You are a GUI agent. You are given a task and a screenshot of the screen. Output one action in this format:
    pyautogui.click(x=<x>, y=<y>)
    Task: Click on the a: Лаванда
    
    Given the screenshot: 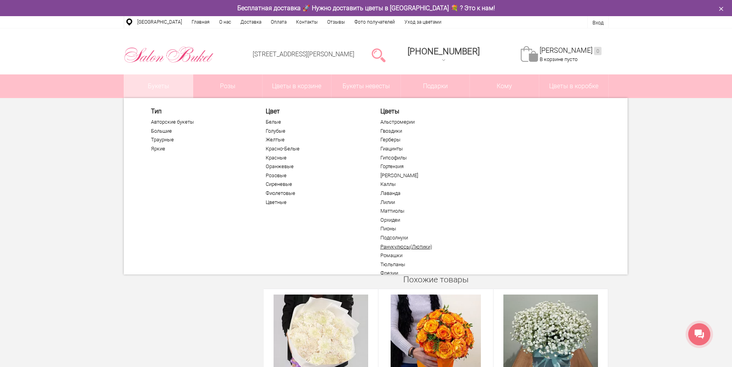 What is the action you would take?
    pyautogui.click(x=429, y=193)
    